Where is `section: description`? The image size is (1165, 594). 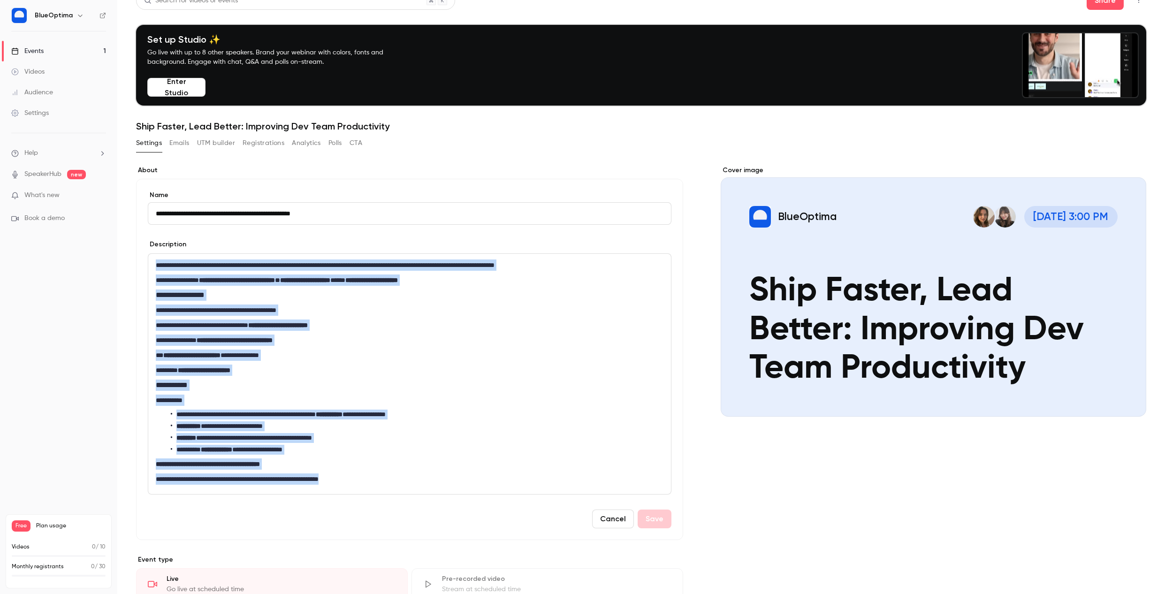
section: description is located at coordinates (409, 374).